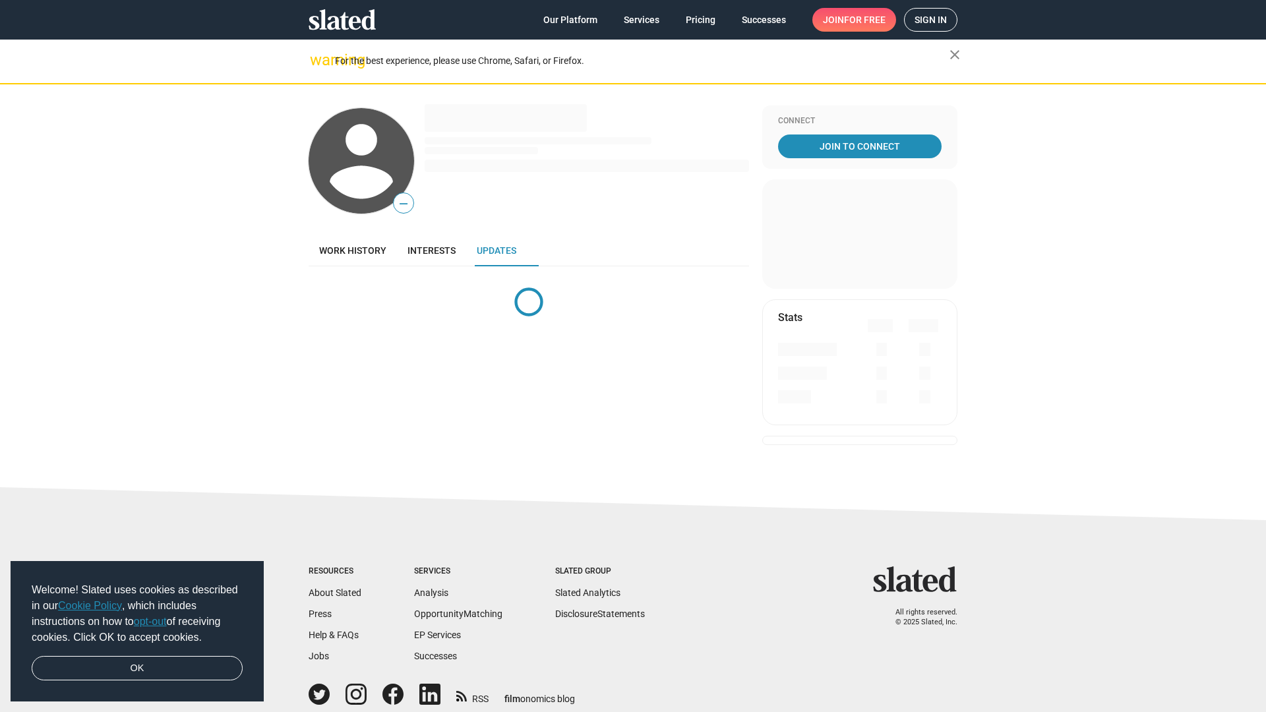 The height and width of the screenshot is (712, 1266). What do you see at coordinates (472, 695) in the screenshot?
I see `a: RSS` at bounding box center [472, 695].